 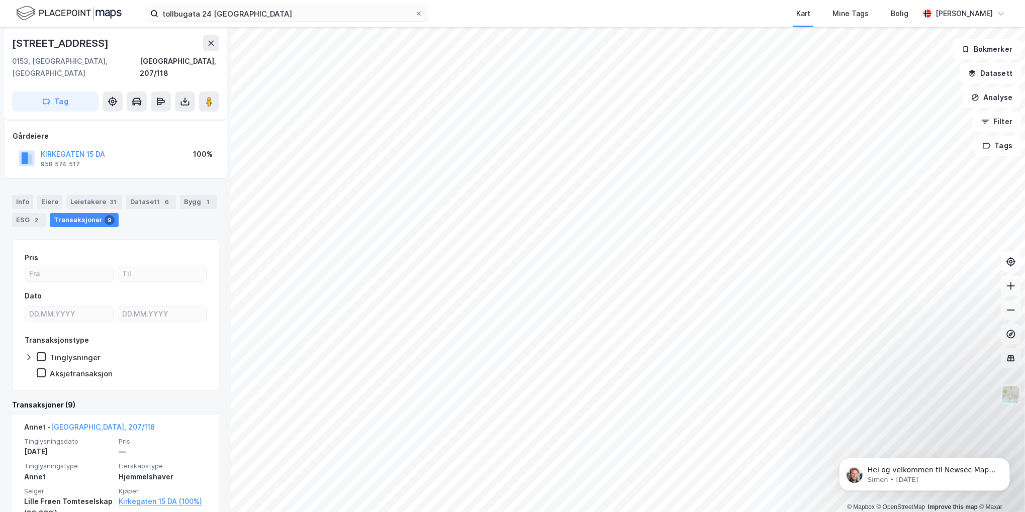 I want to click on div: Pris, so click(x=31, y=258).